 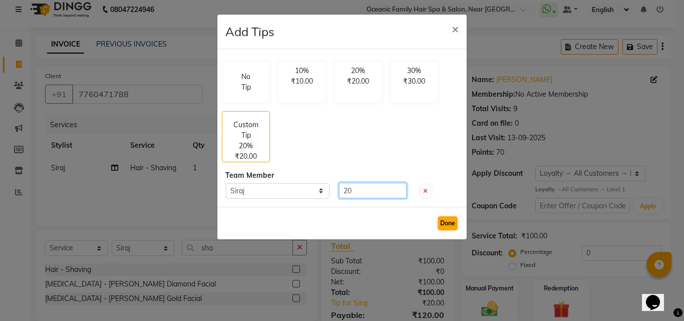 What do you see at coordinates (246, 82) in the screenshot?
I see `p: No Tip` at bounding box center [246, 82].